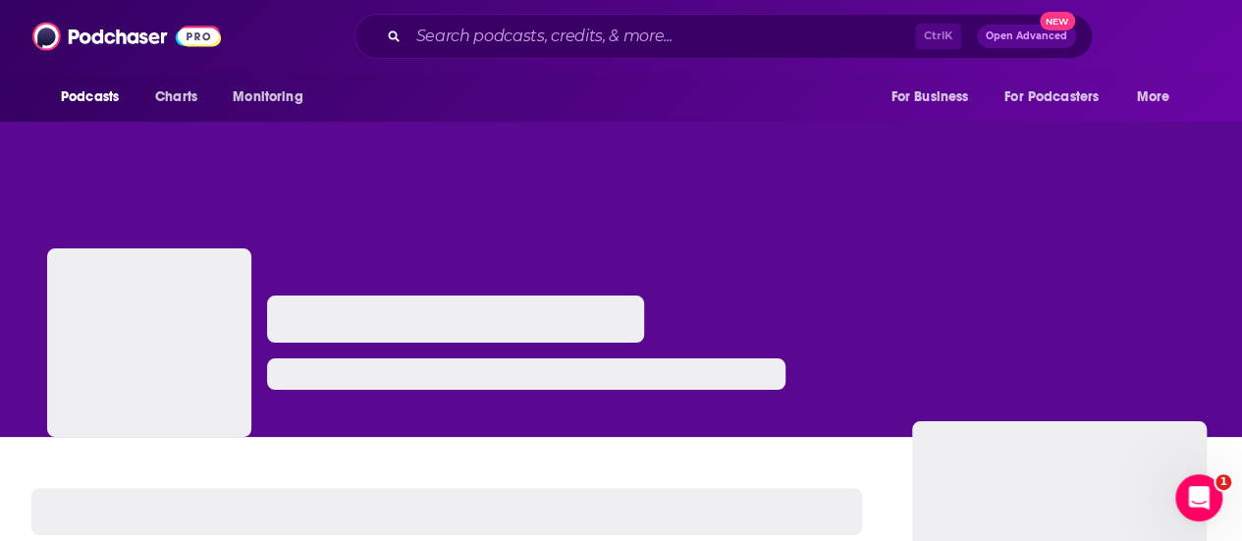 The height and width of the screenshot is (541, 1242). Describe the element at coordinates (1026, 36) in the screenshot. I see `button: Open AdvancedNew` at that location.